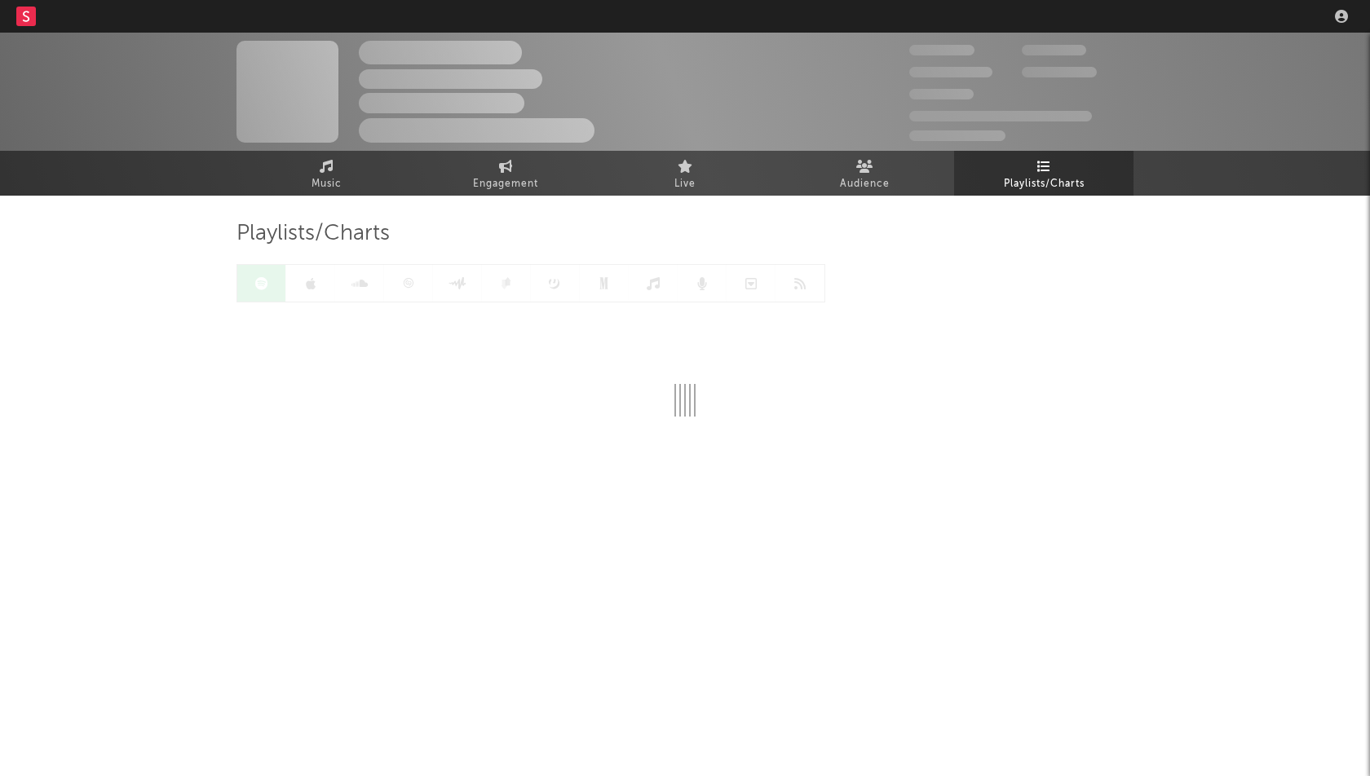 The image size is (1370, 776). What do you see at coordinates (957, 135) in the screenshot?
I see `span: Jump Score: 85.0` at bounding box center [957, 135].